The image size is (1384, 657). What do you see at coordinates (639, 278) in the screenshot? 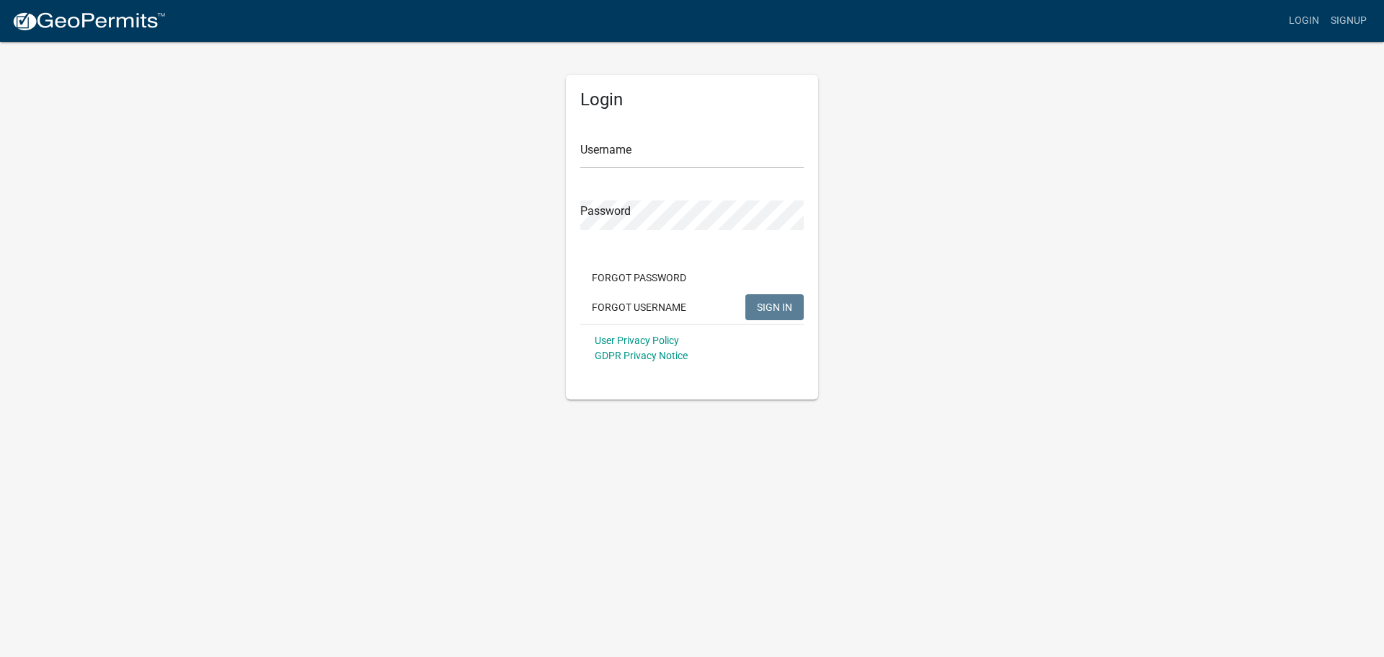
I see `button: Forgot Password` at bounding box center [639, 278].